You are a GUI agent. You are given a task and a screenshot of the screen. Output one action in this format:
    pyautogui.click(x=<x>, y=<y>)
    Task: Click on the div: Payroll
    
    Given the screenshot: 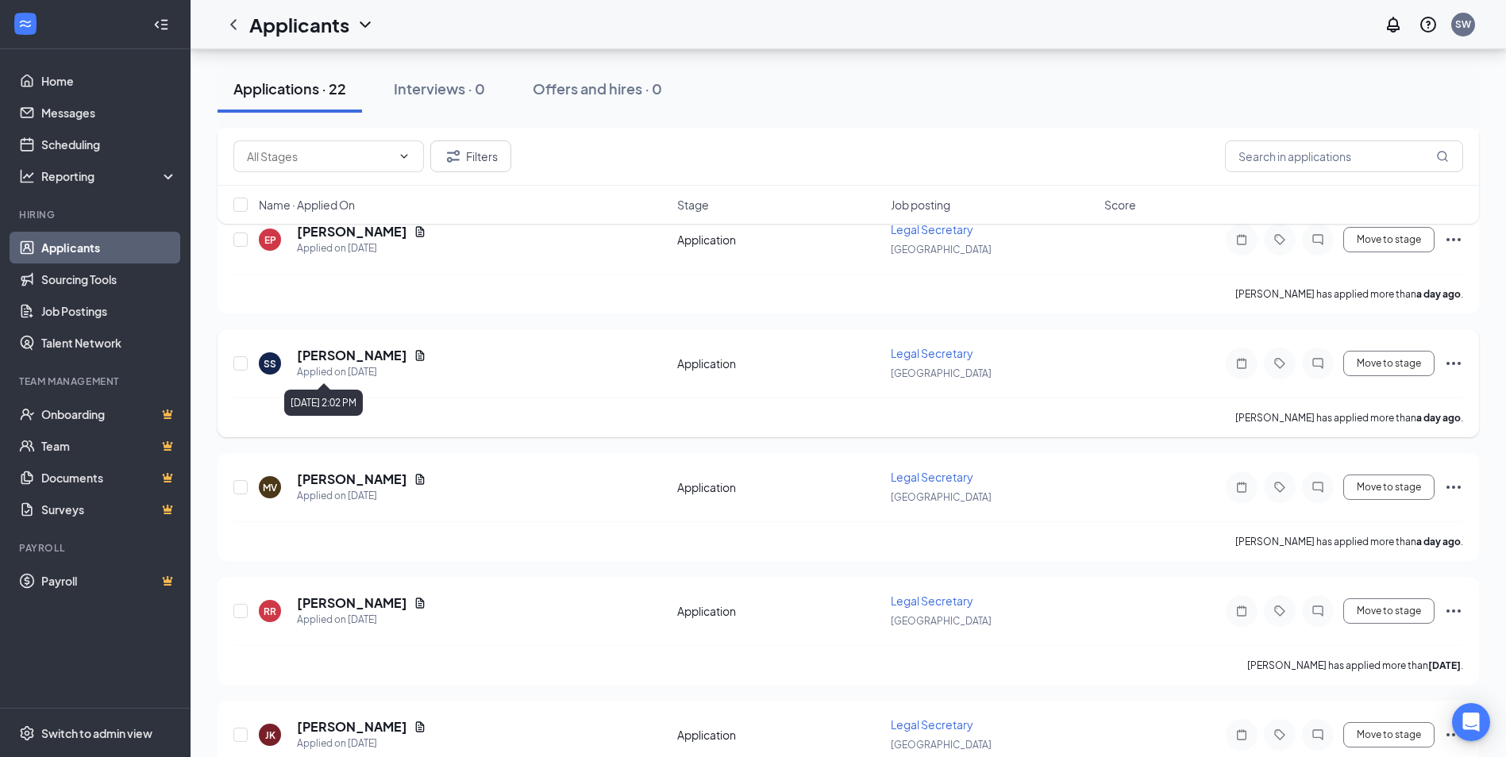 What is the action you would take?
    pyautogui.click(x=96, y=548)
    